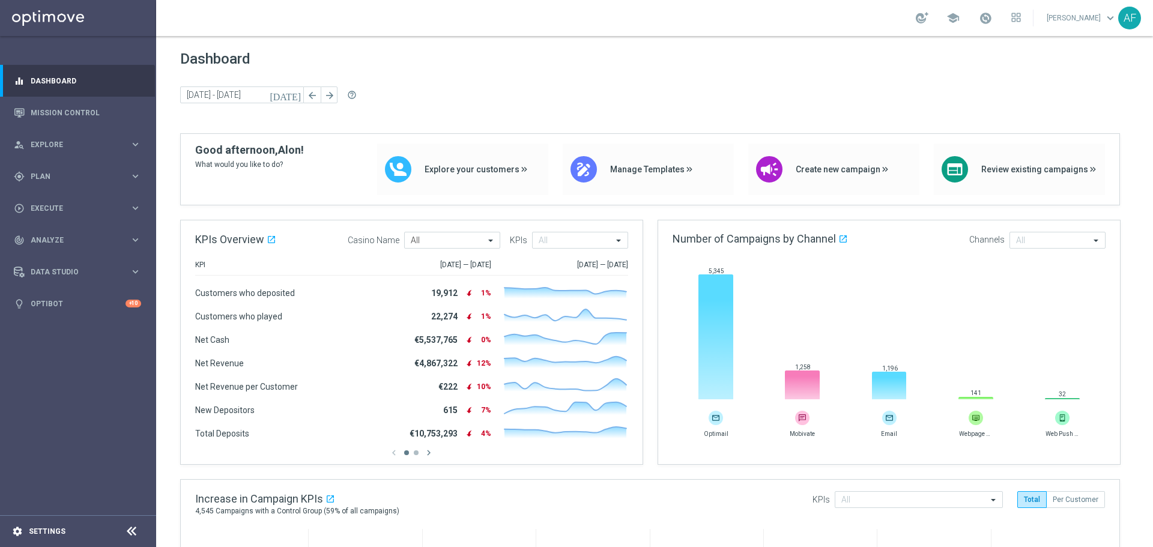 This screenshot has height=547, width=1153. I want to click on i: person_search, so click(19, 145).